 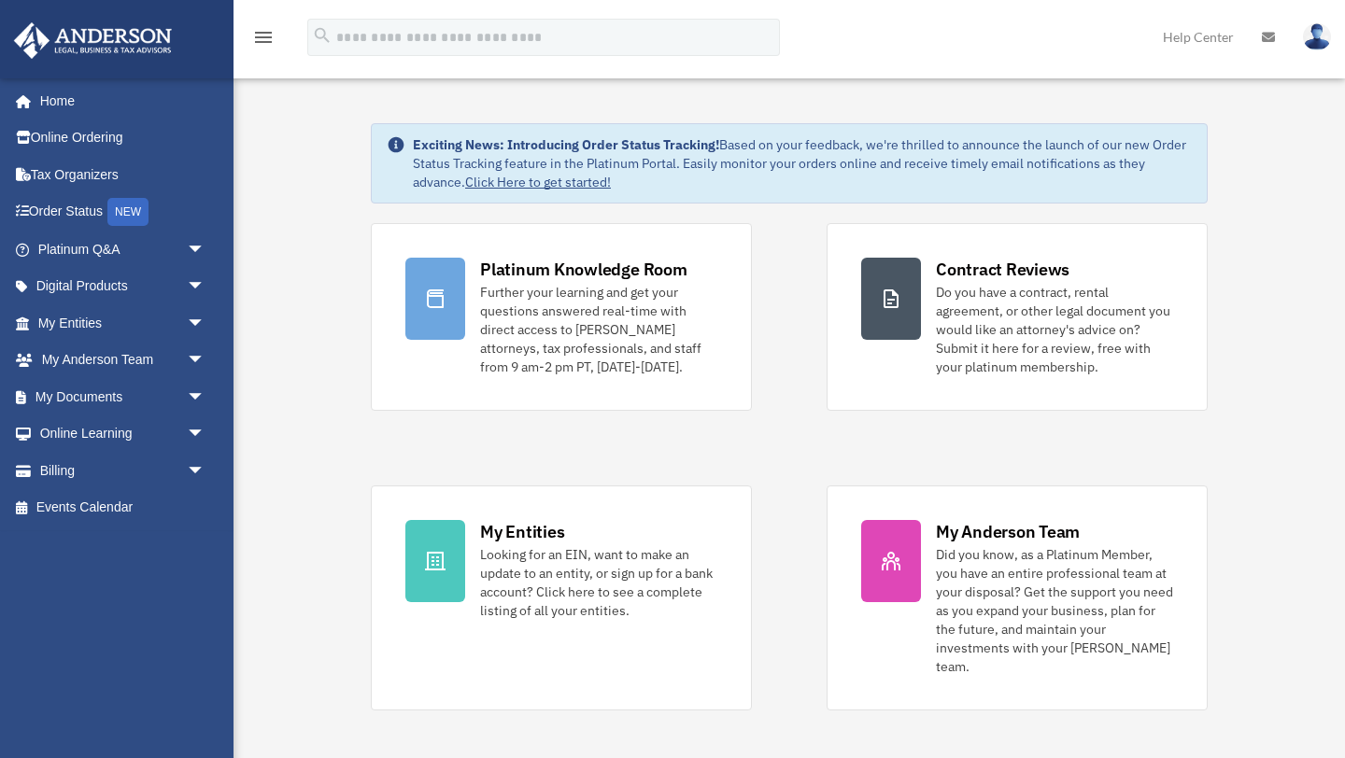 What do you see at coordinates (1317, 36) in the screenshot?
I see `img: User Pic` at bounding box center [1317, 36].